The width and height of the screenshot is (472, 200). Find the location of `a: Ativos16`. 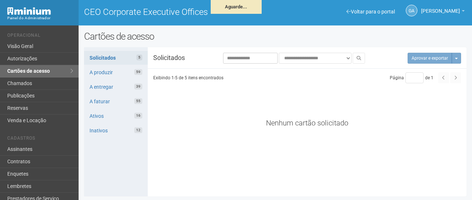

a: Ativos16 is located at coordinates (116, 116).